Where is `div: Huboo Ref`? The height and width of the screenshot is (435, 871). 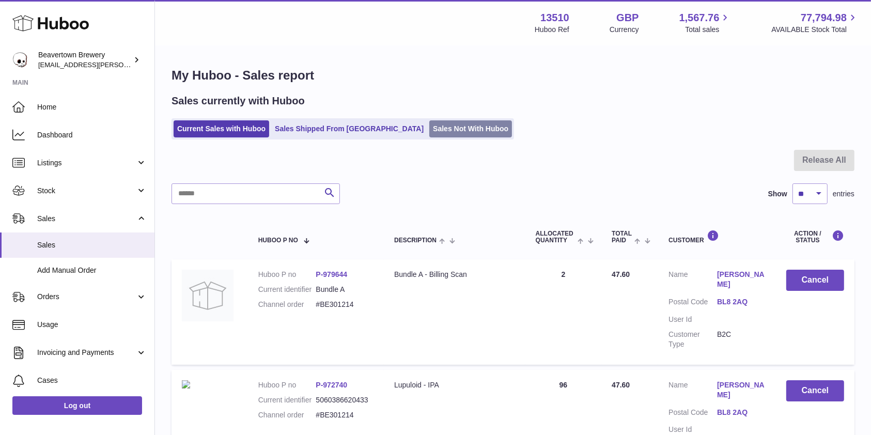
div: Huboo Ref is located at coordinates (552, 29).